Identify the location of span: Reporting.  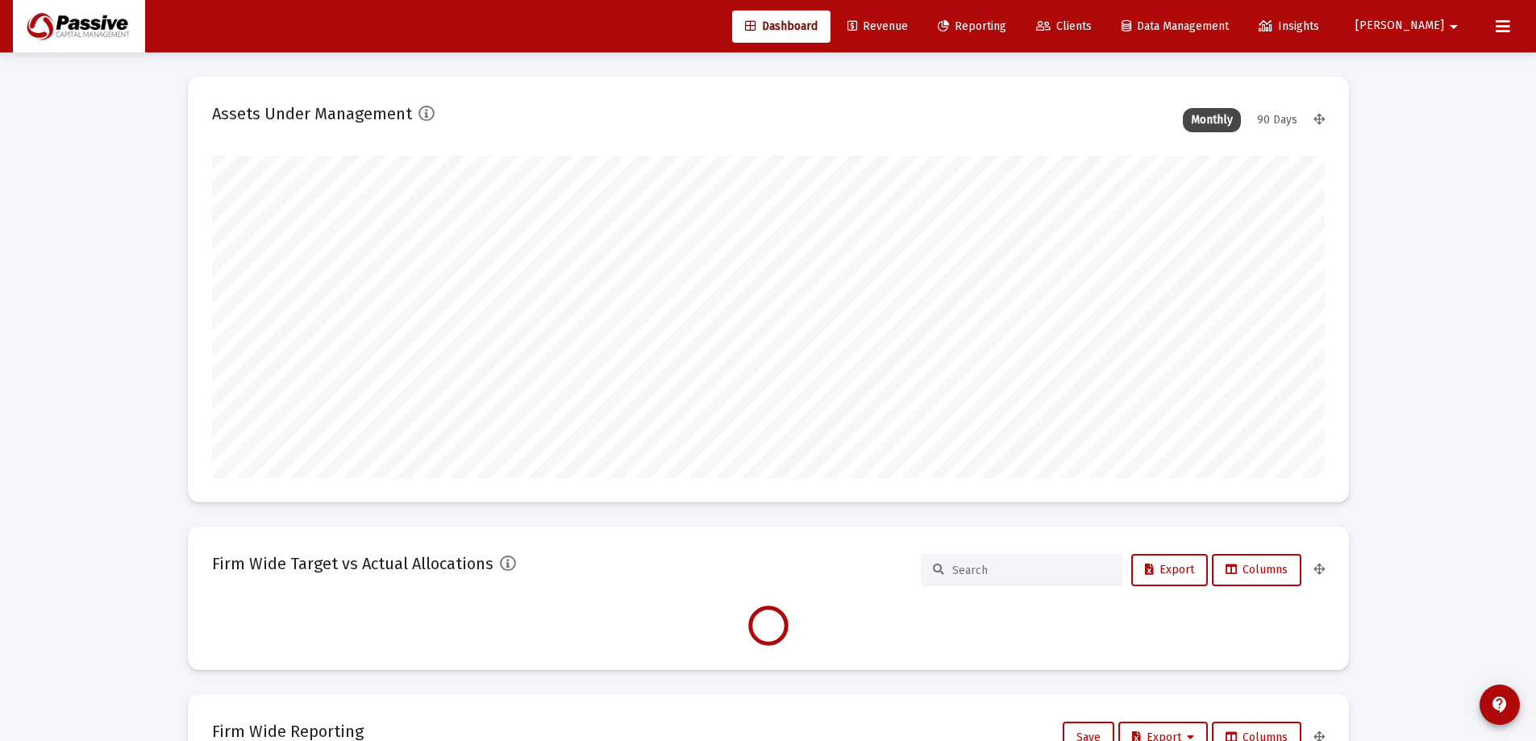
(971, 26).